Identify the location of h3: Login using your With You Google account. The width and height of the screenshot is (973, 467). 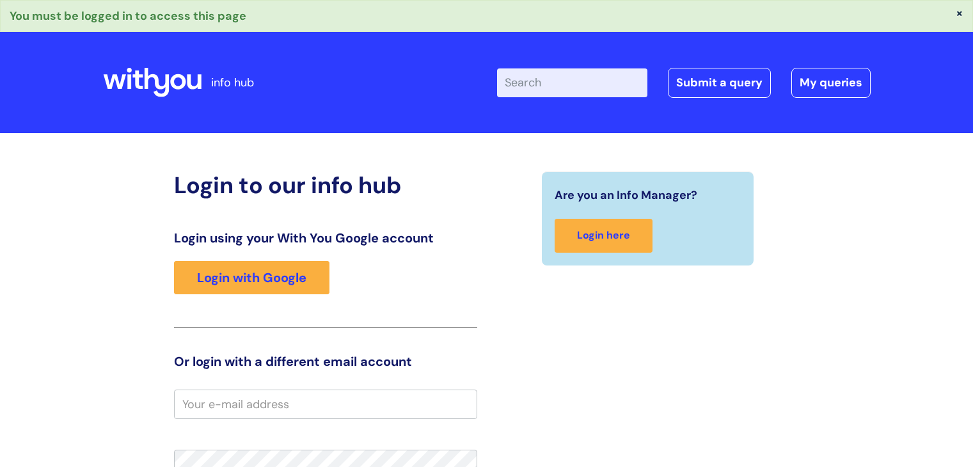
(326, 238).